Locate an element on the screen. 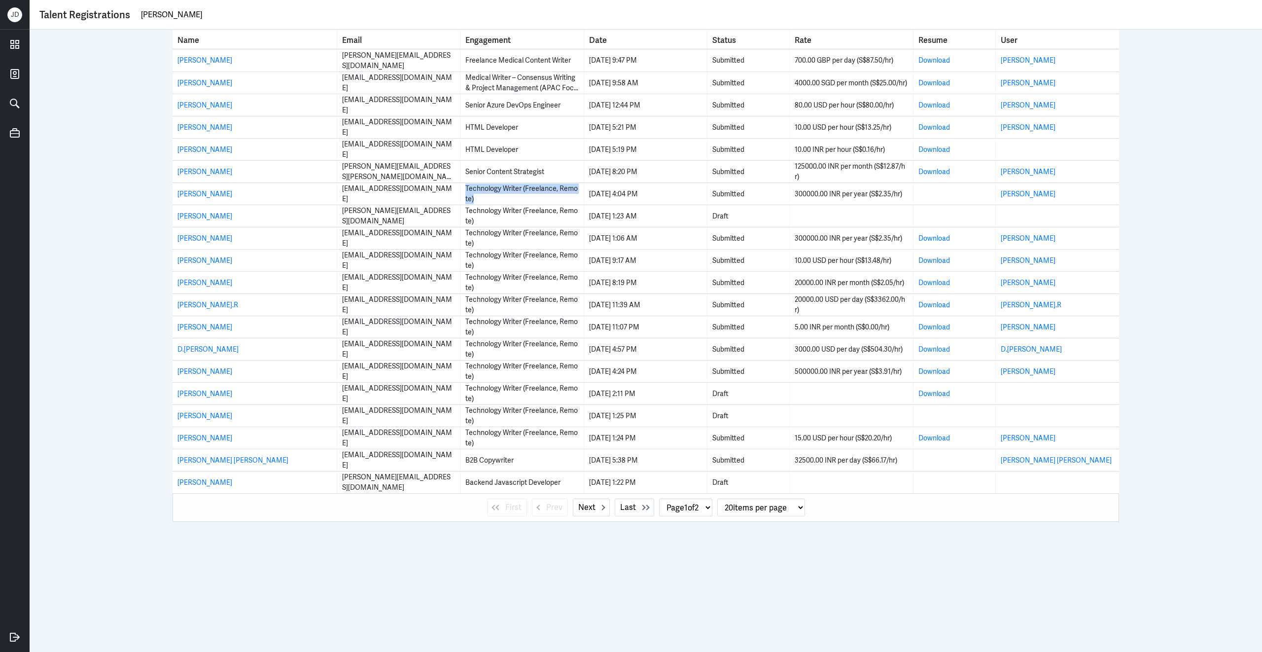  input: Search is located at coordinates (696, 15).